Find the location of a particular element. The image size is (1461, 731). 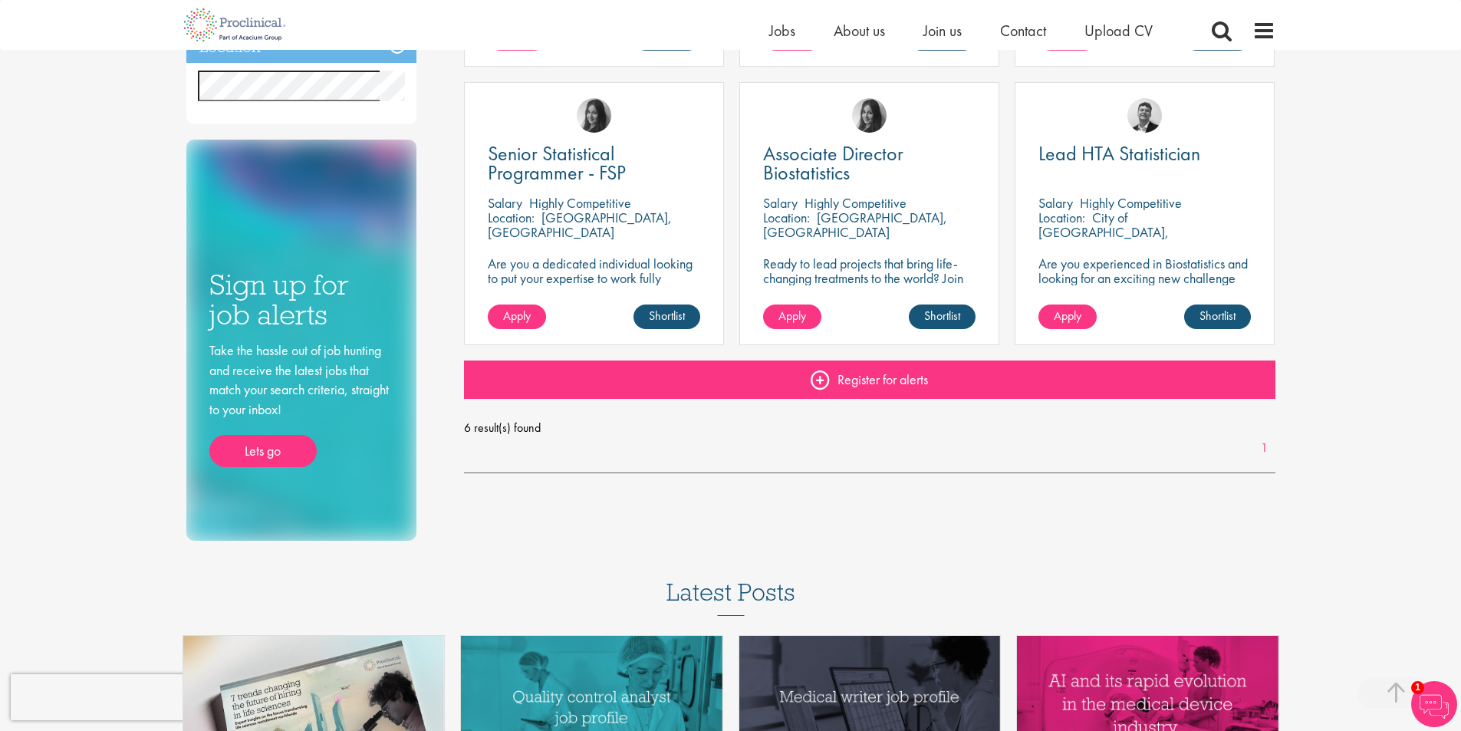

span: About us is located at coordinates (859, 31).